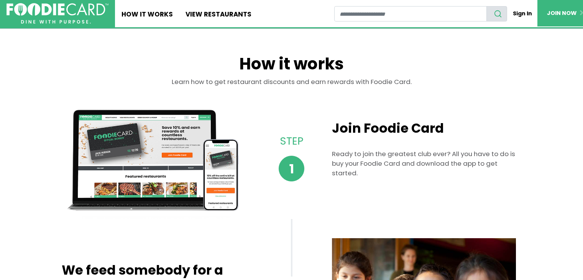  Describe the element at coordinates (497, 14) in the screenshot. I see `button: search` at that location.